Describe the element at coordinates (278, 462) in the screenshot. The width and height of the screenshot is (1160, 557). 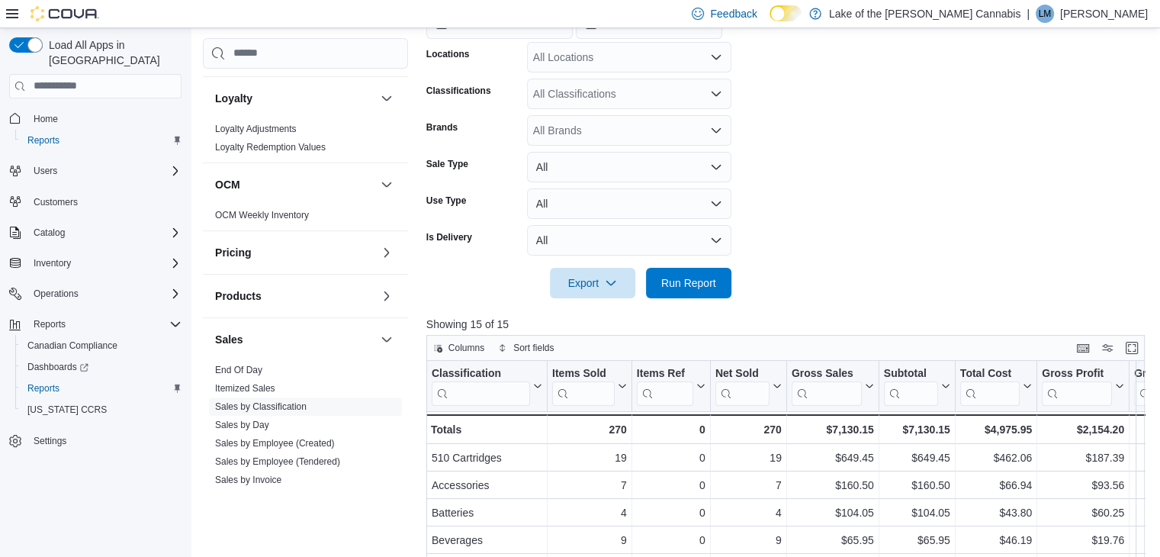
I see `span: Sales by Employee (Tendered)` at that location.